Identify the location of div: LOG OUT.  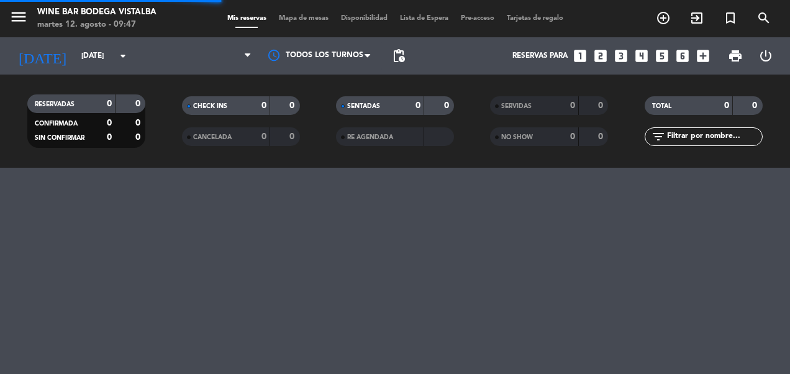
(765, 56).